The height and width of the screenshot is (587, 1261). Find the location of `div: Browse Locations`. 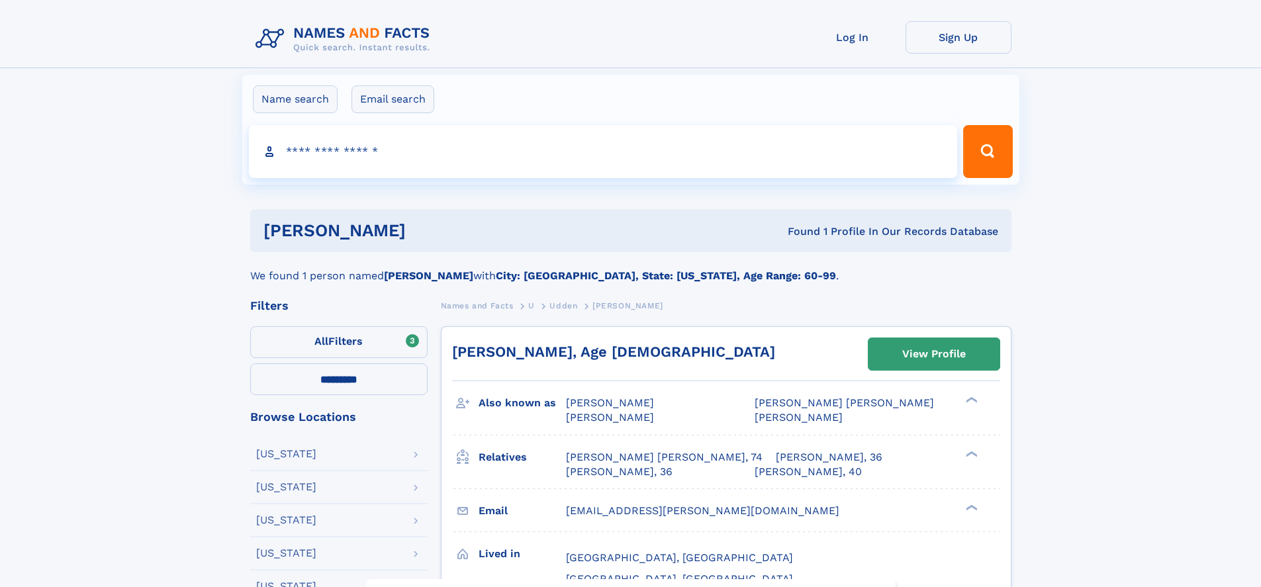

div: Browse Locations is located at coordinates (339, 417).